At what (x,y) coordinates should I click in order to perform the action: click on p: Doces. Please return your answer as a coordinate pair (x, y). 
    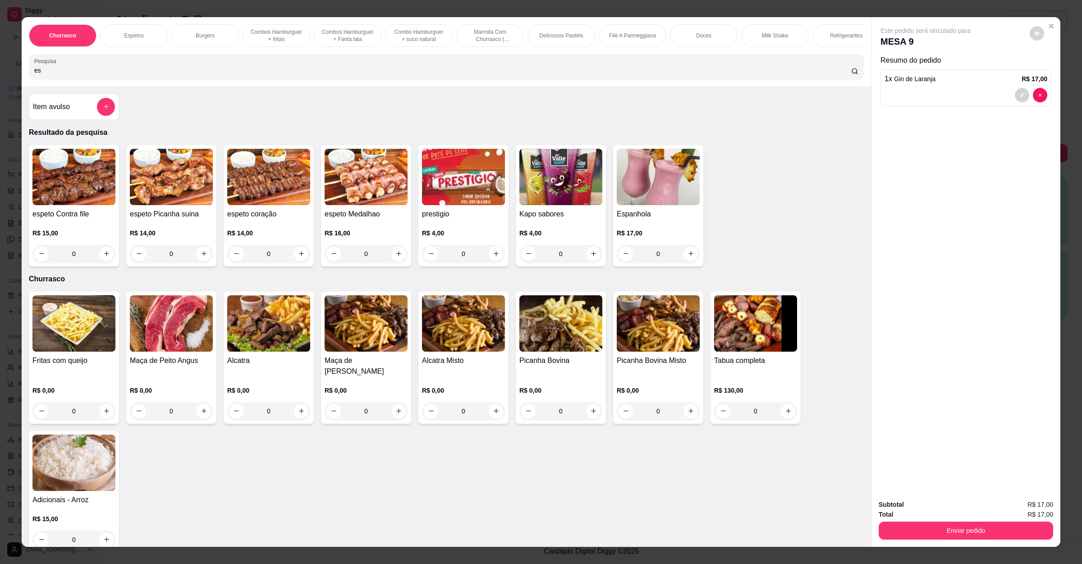
    Looking at the image, I should click on (704, 36).